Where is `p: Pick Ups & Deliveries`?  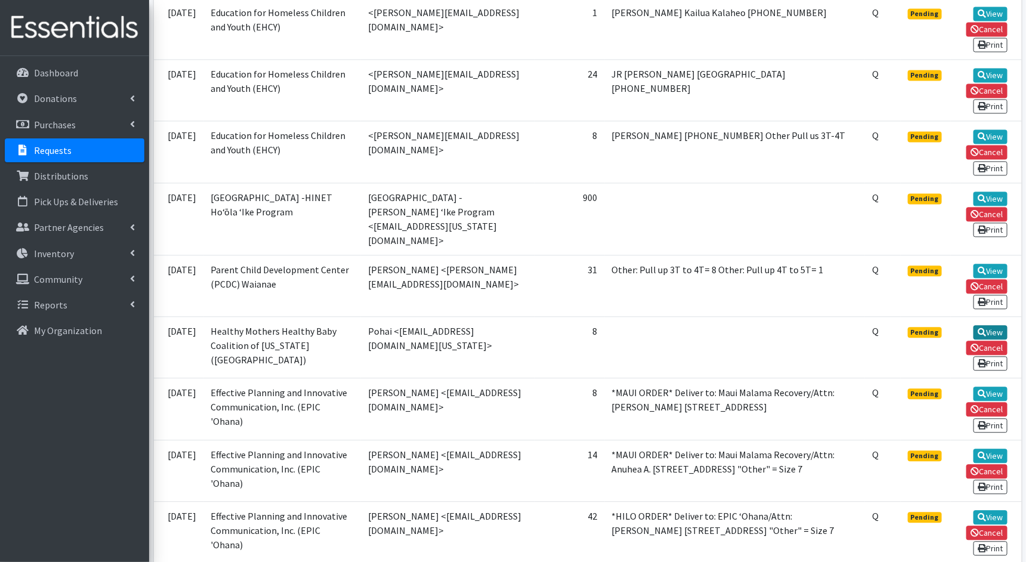
p: Pick Ups & Deliveries is located at coordinates (76, 202).